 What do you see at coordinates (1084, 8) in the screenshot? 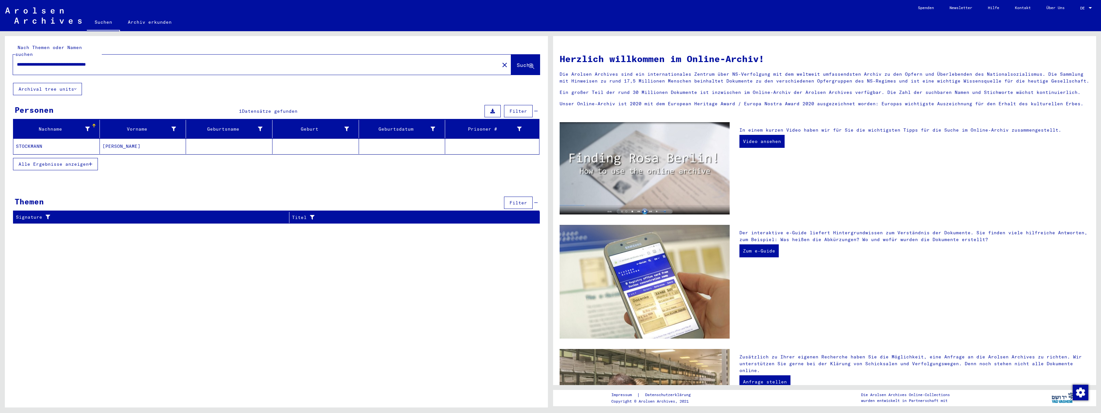
I see `span: DE` at bounding box center [1084, 8].